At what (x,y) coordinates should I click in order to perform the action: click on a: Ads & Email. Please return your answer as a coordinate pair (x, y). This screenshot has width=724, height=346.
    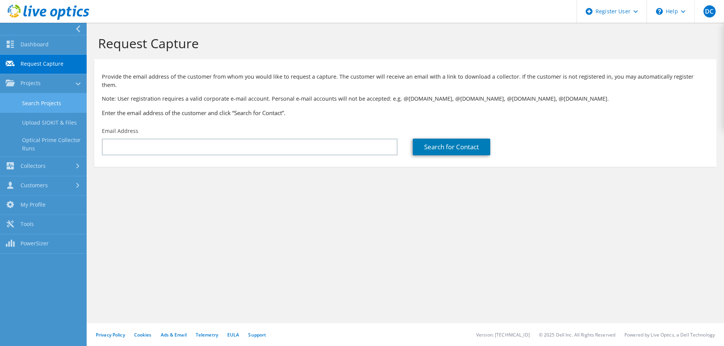
    Looking at the image, I should click on (174, 335).